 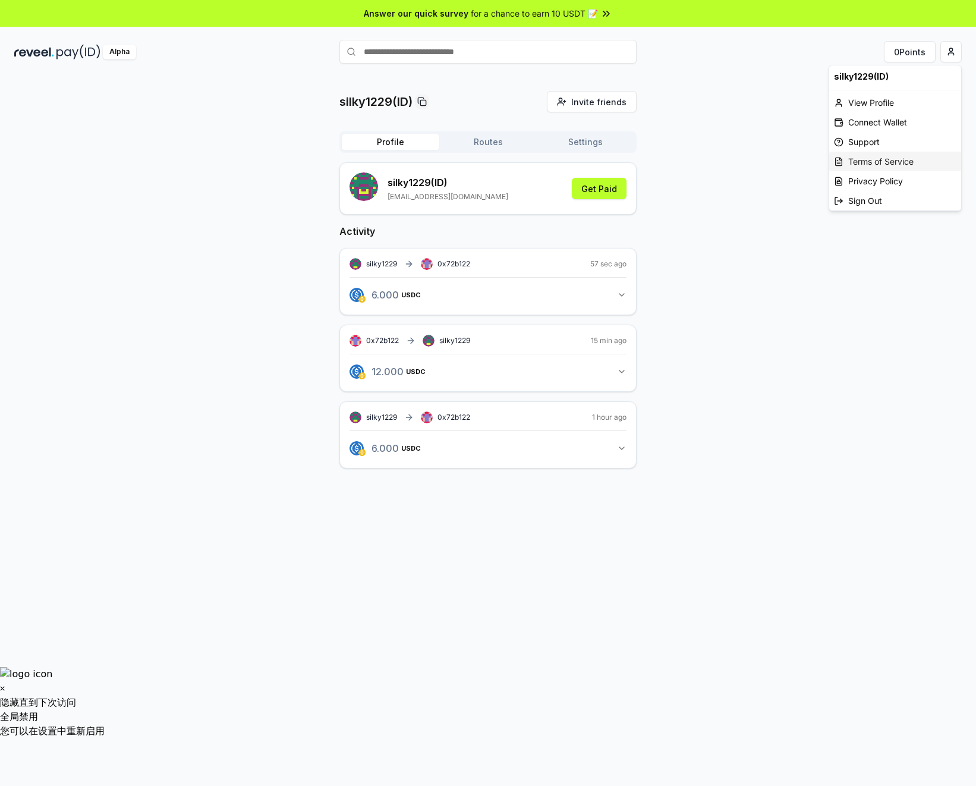 I want to click on div: Privacy Policy, so click(x=895, y=181).